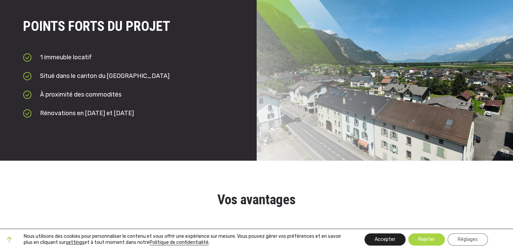 The width and height of the screenshot is (513, 250). Describe the element at coordinates (144, 57) in the screenshot. I see `li: 1 immeuble locatif` at that location.